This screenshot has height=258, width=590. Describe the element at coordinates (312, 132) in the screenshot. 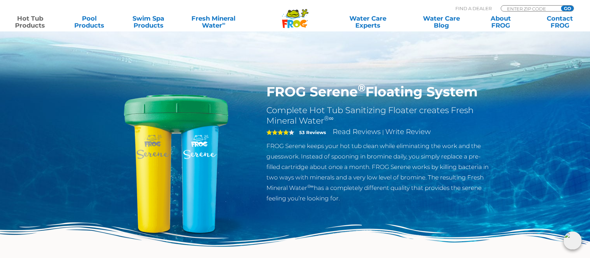

I see `strong: 53 Reviews` at that location.